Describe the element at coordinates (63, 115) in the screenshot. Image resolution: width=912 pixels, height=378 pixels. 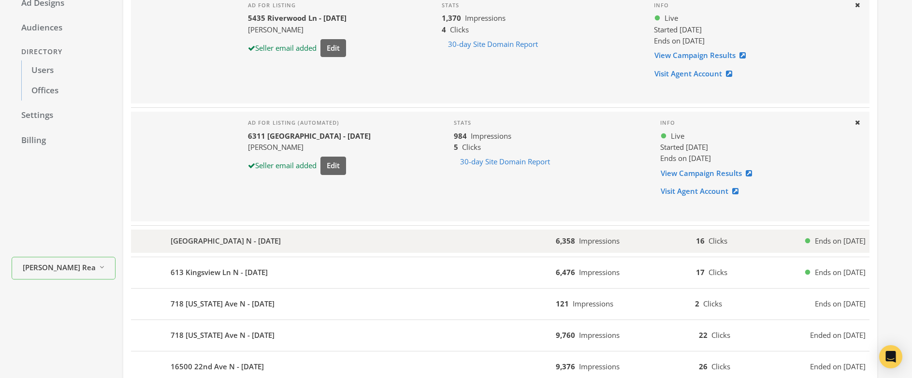
I see `a: Settings` at that location.